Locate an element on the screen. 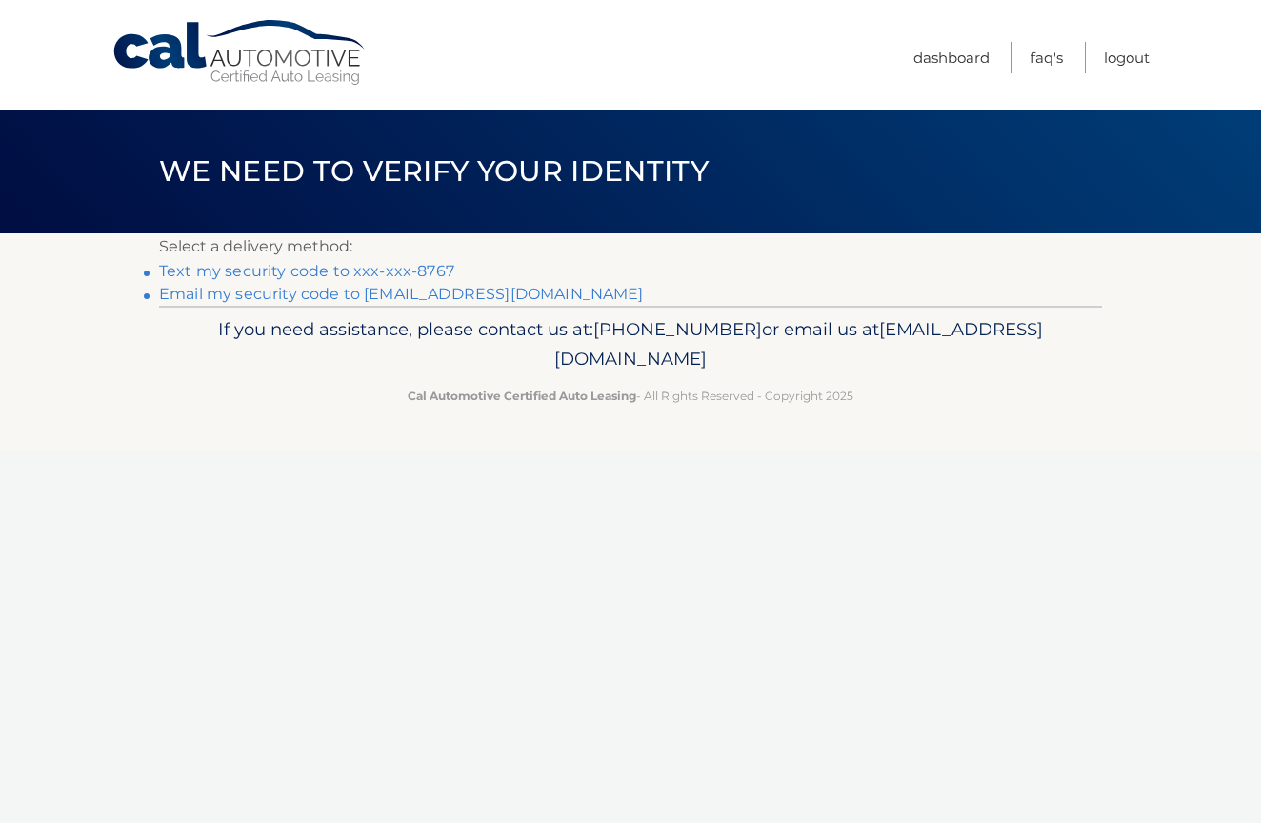 This screenshot has width=1261, height=823. a: FAQ's is located at coordinates (1046, 57).